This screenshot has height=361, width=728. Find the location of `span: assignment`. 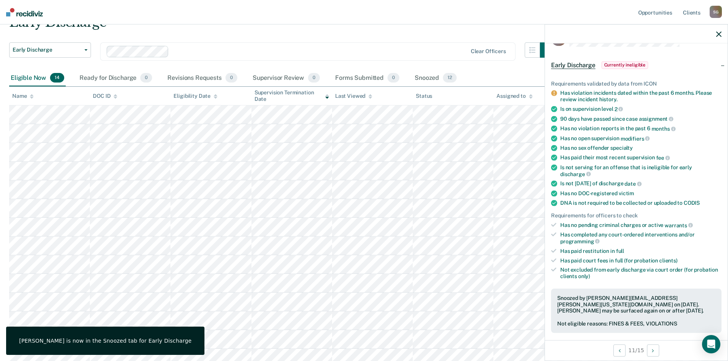

span: assignment is located at coordinates (656, 119).